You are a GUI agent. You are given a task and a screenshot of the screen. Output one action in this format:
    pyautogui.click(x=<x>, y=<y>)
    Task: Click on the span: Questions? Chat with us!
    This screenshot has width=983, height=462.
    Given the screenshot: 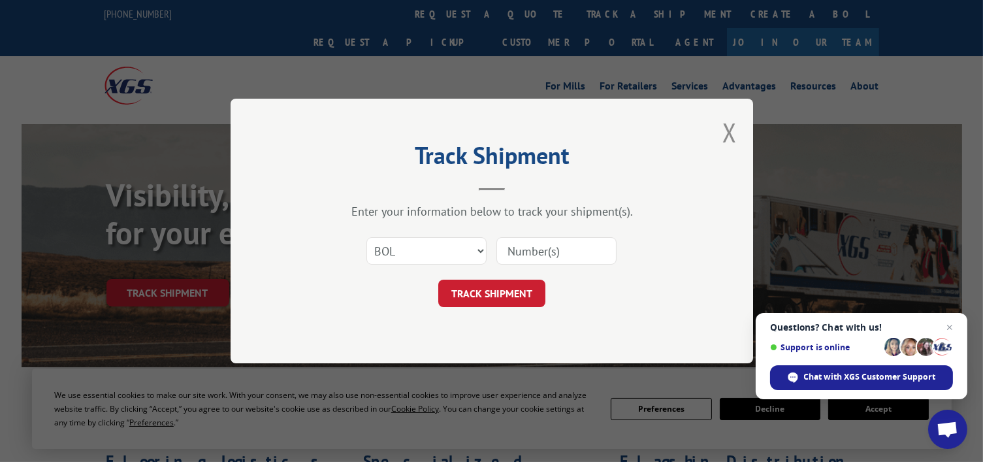 What is the action you would take?
    pyautogui.click(x=861, y=327)
    